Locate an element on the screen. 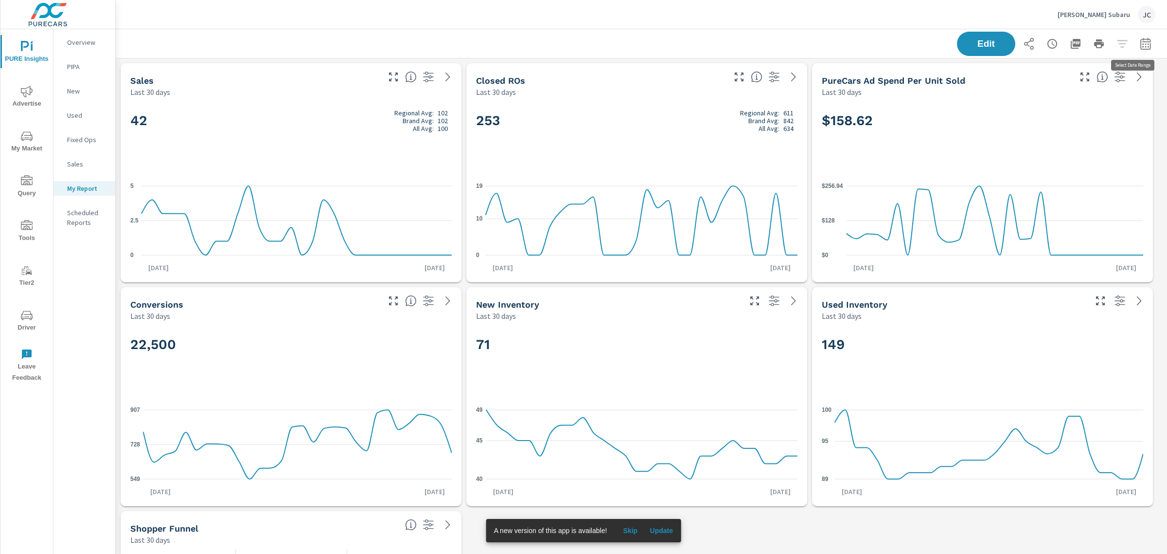  p: 842 is located at coordinates (789, 121).